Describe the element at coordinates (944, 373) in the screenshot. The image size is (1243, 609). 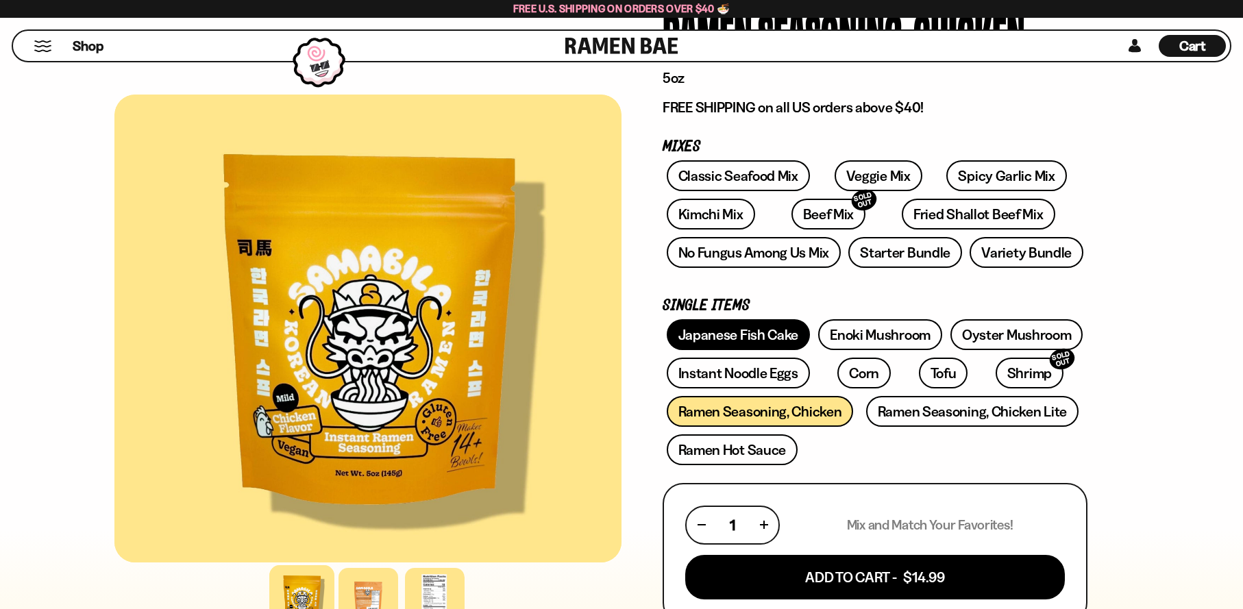
I see `a: Tofu` at that location.